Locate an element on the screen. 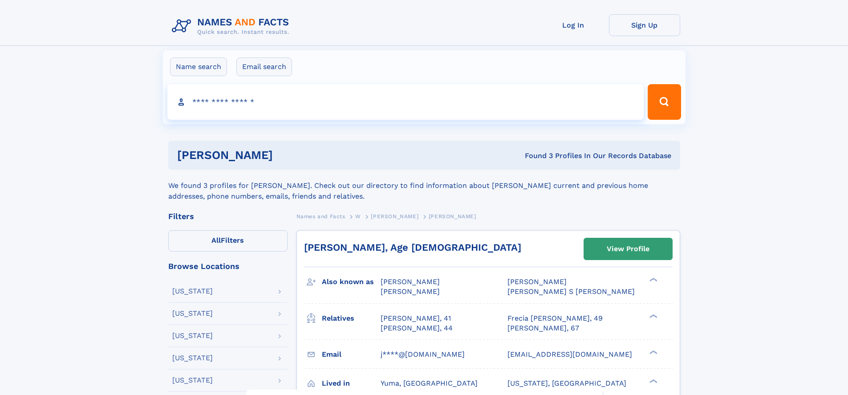 The image size is (848, 395). label: Email search is located at coordinates (264, 67).